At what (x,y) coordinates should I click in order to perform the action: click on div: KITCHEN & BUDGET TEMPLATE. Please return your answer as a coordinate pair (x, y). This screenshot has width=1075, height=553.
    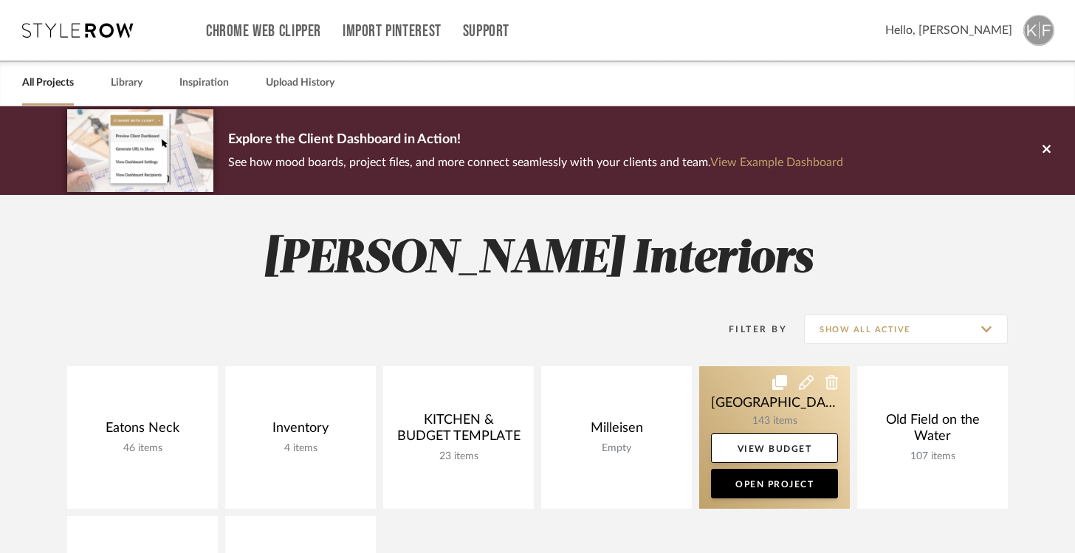
    Looking at the image, I should click on (458, 431).